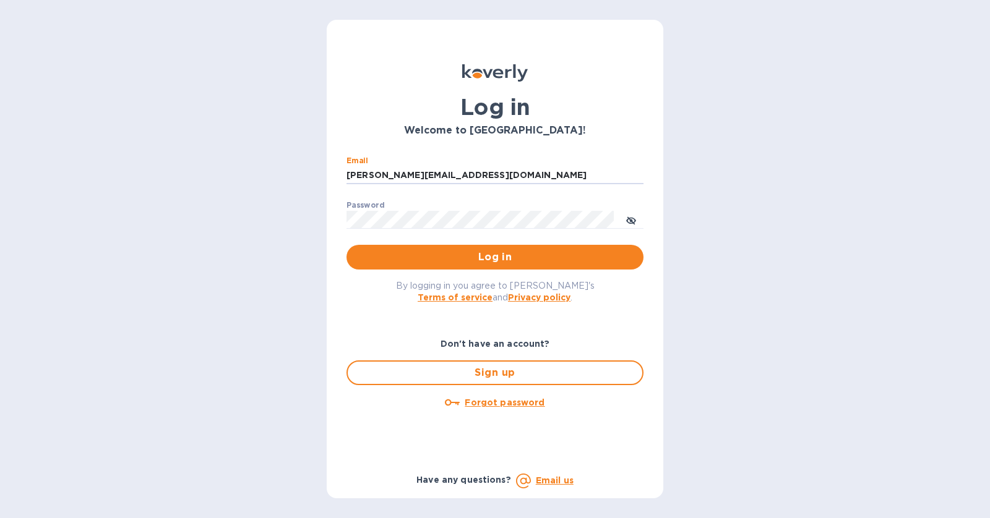 This screenshot has height=518, width=990. I want to click on a: Terms of service, so click(455, 298).